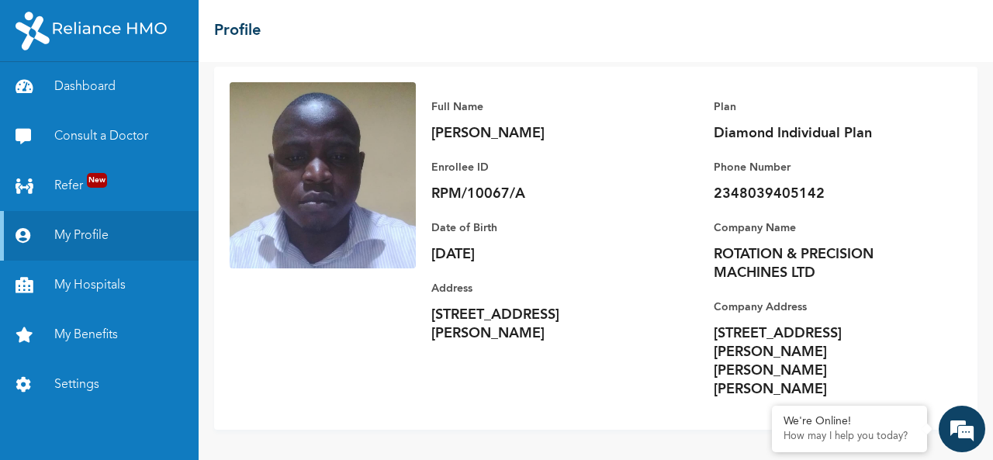 Image resolution: width=993 pixels, height=460 pixels. What do you see at coordinates (80, 413) in the screenshot?
I see `span: Conversation` at bounding box center [80, 413].